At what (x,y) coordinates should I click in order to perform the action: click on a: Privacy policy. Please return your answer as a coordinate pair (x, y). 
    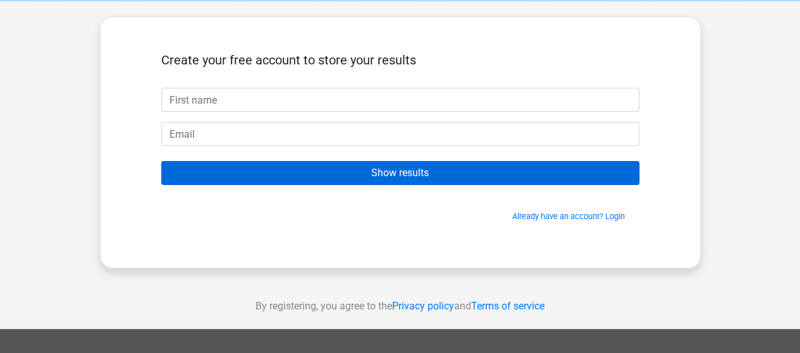
    Looking at the image, I should click on (423, 306).